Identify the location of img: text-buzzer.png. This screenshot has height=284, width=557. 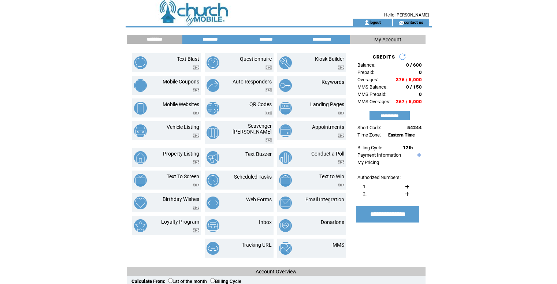
(213, 158).